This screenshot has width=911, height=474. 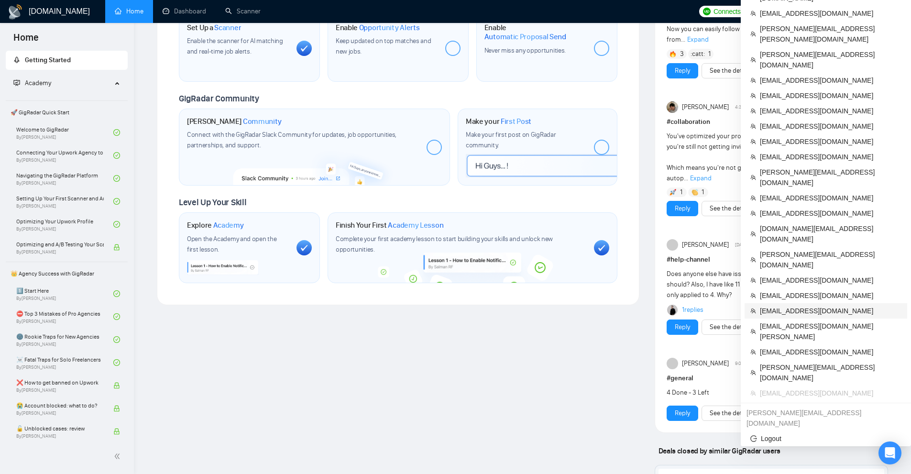 What do you see at coordinates (66, 60) in the screenshot?
I see `li: Getting Started` at bounding box center [66, 60].